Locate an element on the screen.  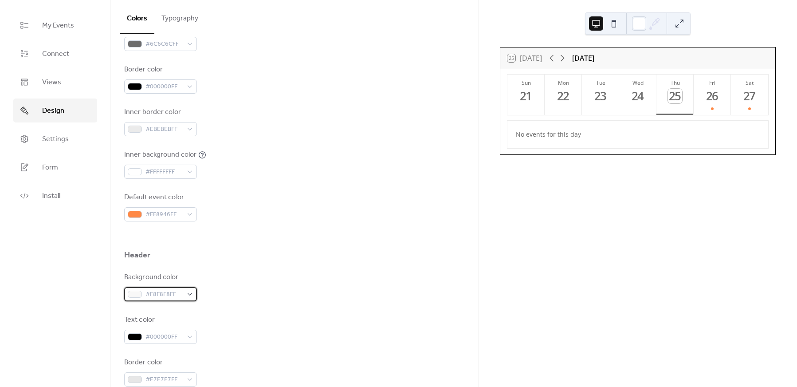
div: Inner border color is located at coordinates (160, 112).